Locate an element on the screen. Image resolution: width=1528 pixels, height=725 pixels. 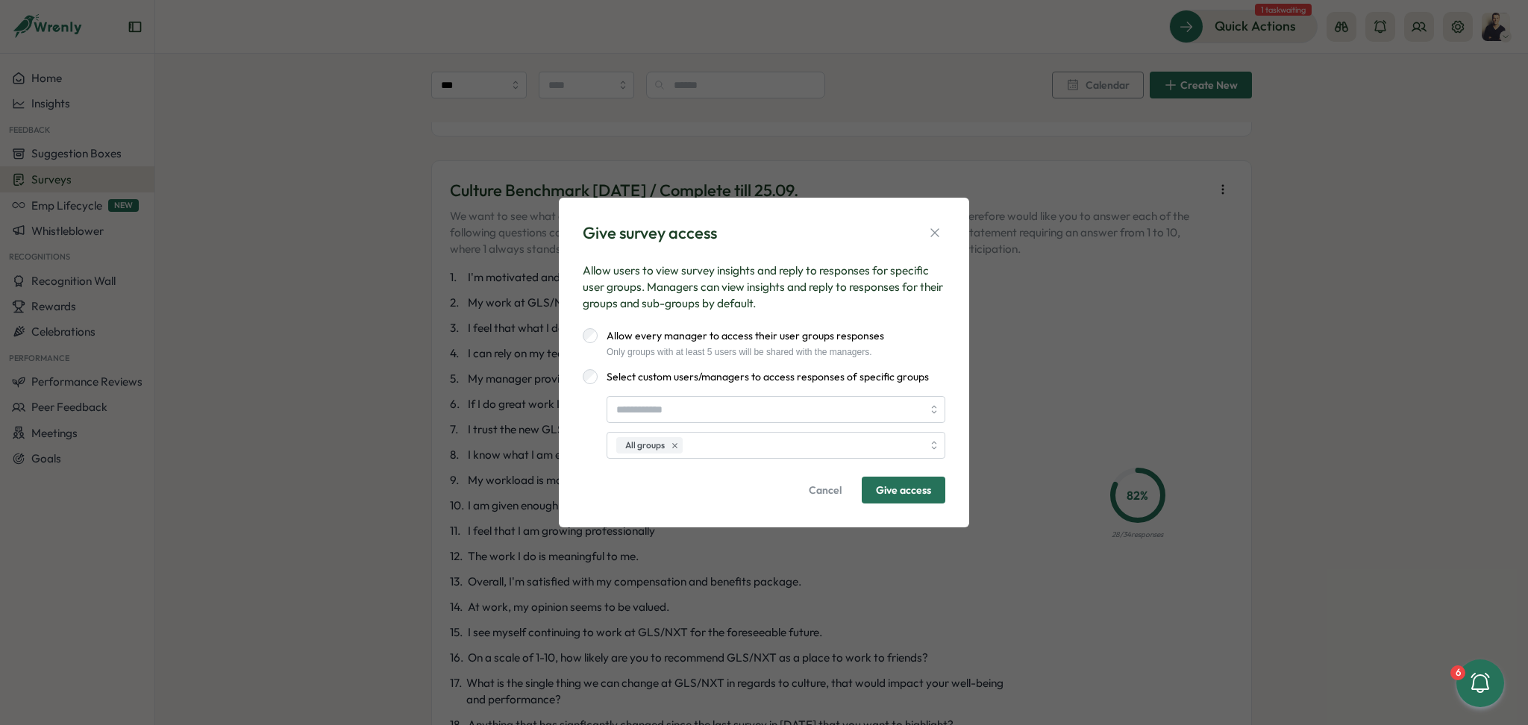
div: 6 is located at coordinates (1458, 673).